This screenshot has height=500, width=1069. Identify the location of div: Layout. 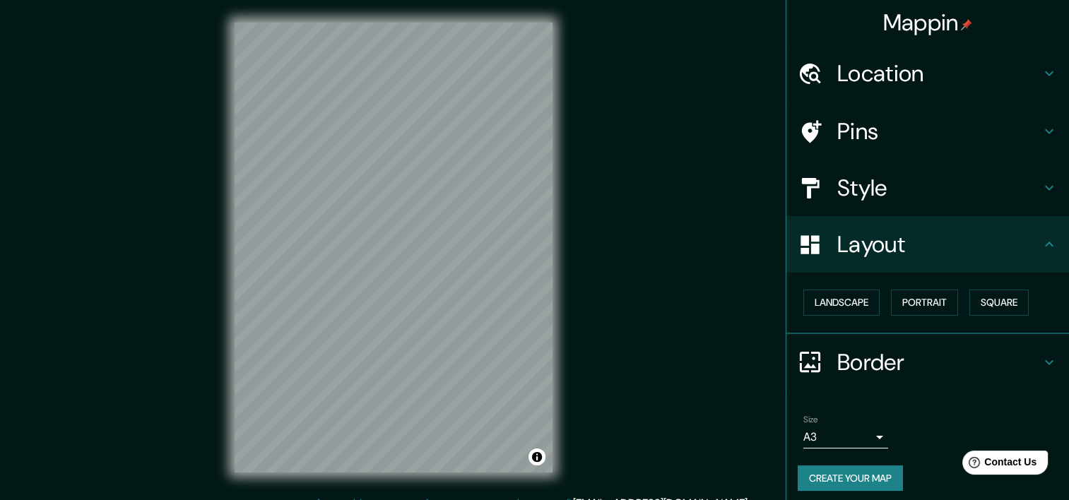
(927, 244).